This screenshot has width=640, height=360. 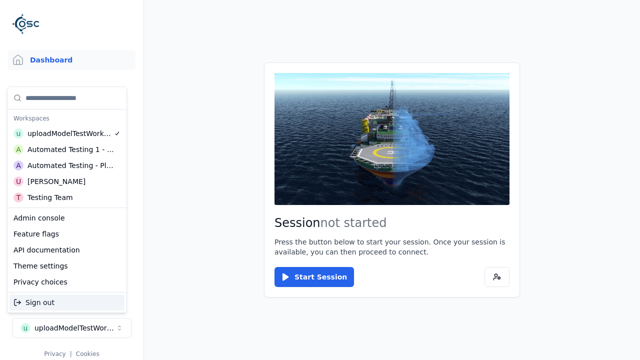 I want to click on div: u, so click(x=19, y=134).